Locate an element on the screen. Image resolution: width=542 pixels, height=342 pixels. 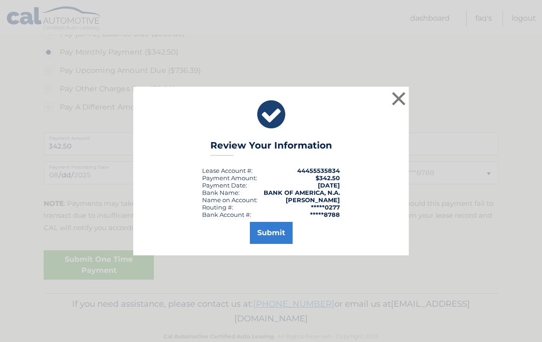
div: Bank Name: is located at coordinates (221, 193).